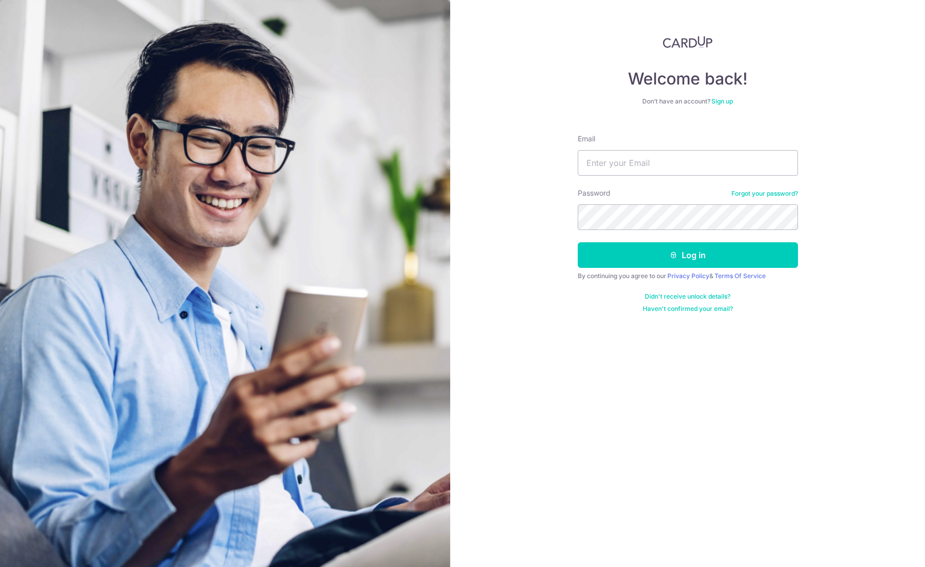 The width and height of the screenshot is (925, 567). Describe the element at coordinates (687, 296) in the screenshot. I see `a: Didn't receive unlock details?` at that location.